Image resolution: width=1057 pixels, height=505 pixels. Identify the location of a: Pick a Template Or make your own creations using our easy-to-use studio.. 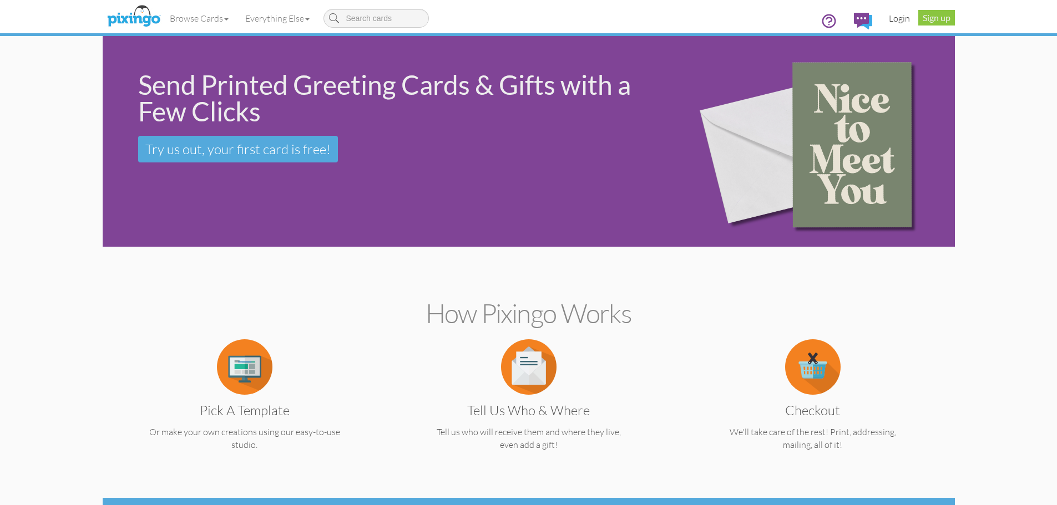
(245, 406).